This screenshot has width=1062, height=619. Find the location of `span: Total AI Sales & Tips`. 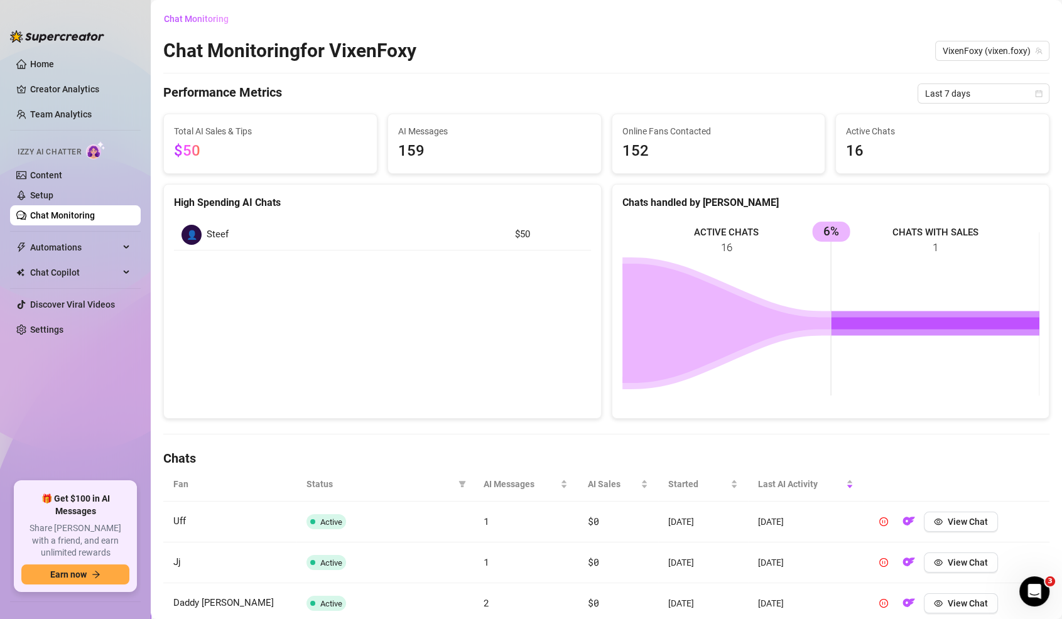

span: Total AI Sales & Tips is located at coordinates (270, 131).